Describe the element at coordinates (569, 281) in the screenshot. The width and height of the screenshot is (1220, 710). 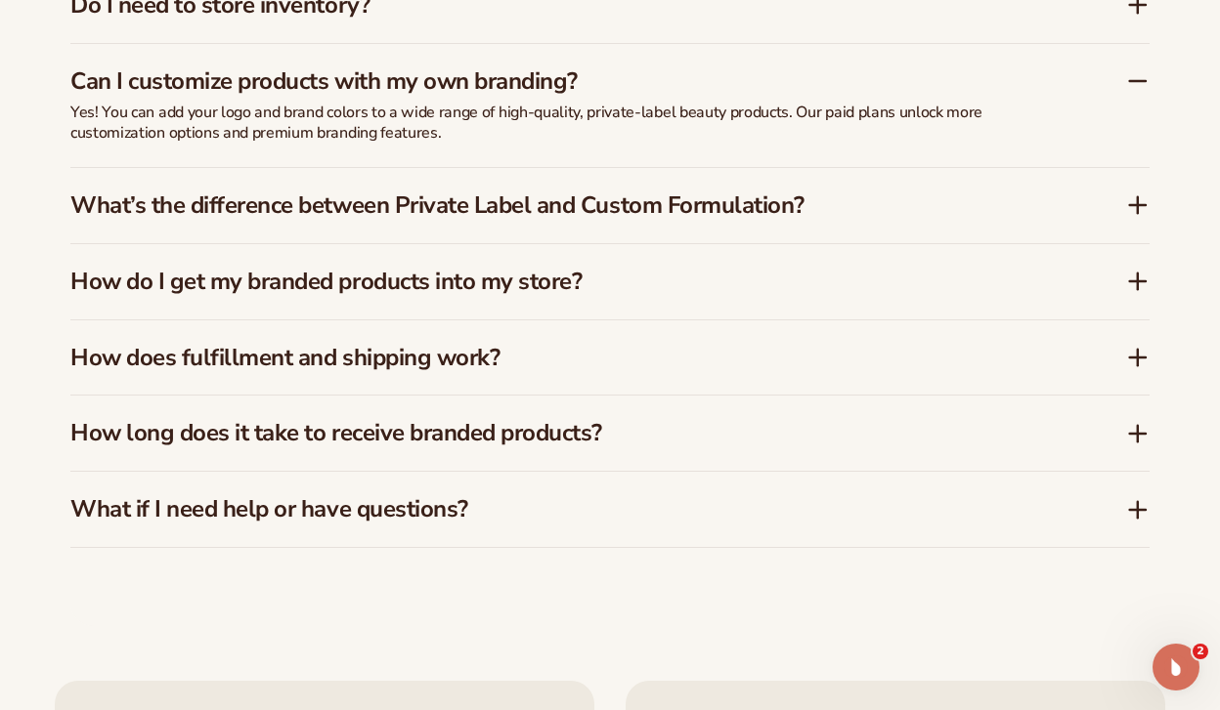
I see `h3: How do I get my branded products into my store?` at that location.